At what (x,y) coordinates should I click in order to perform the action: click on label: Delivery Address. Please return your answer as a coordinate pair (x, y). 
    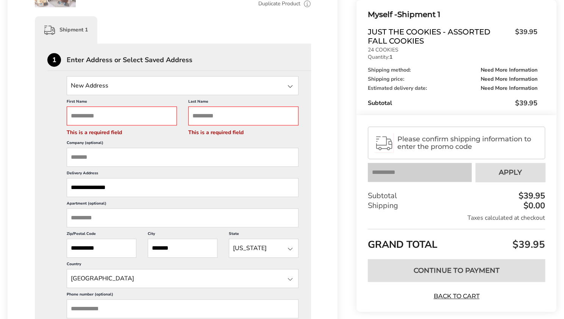
    Looking at the image, I should click on (182, 174).